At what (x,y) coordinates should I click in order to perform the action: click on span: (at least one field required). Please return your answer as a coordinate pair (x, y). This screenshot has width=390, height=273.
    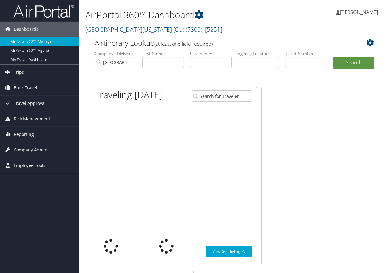
    Looking at the image, I should click on (184, 44).